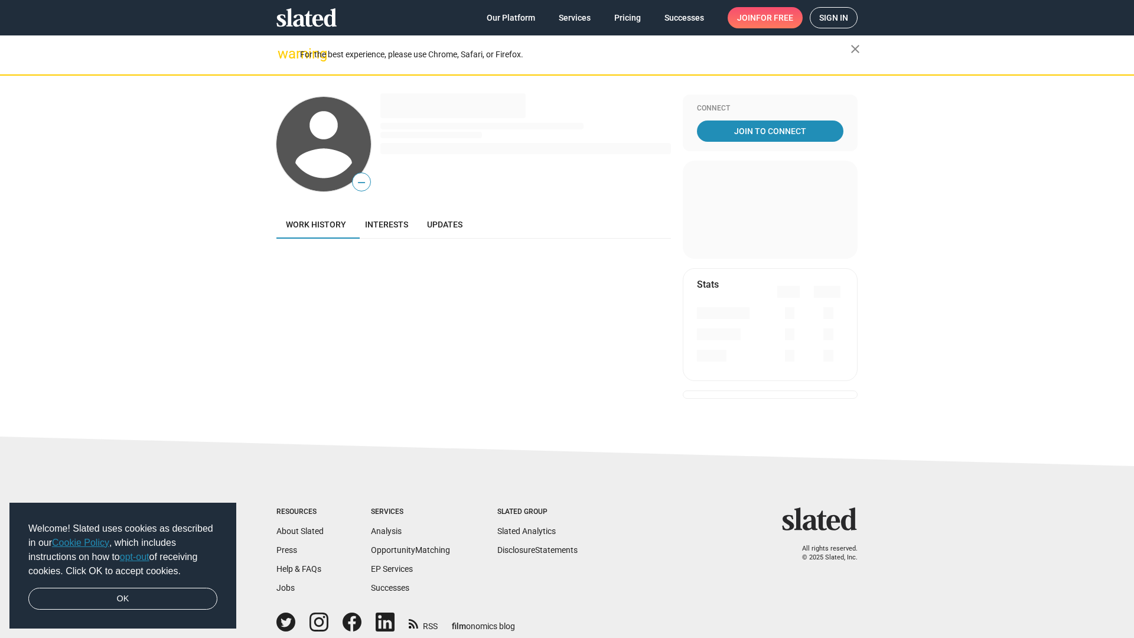 Image resolution: width=1134 pixels, height=638 pixels. Describe the element at coordinates (575, 54) in the screenshot. I see `div: For the best experience, please use Chrome, Safari, or Firefox.` at that location.